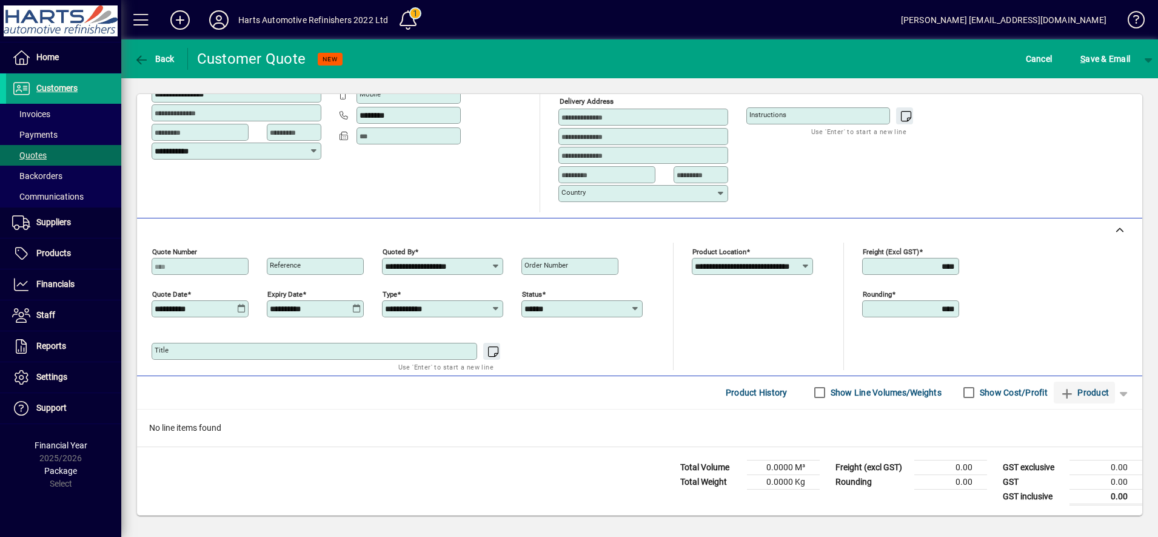 Image resolution: width=1158 pixels, height=537 pixels. What do you see at coordinates (1033, 481) in the screenshot?
I see `td: GST` at bounding box center [1033, 481].